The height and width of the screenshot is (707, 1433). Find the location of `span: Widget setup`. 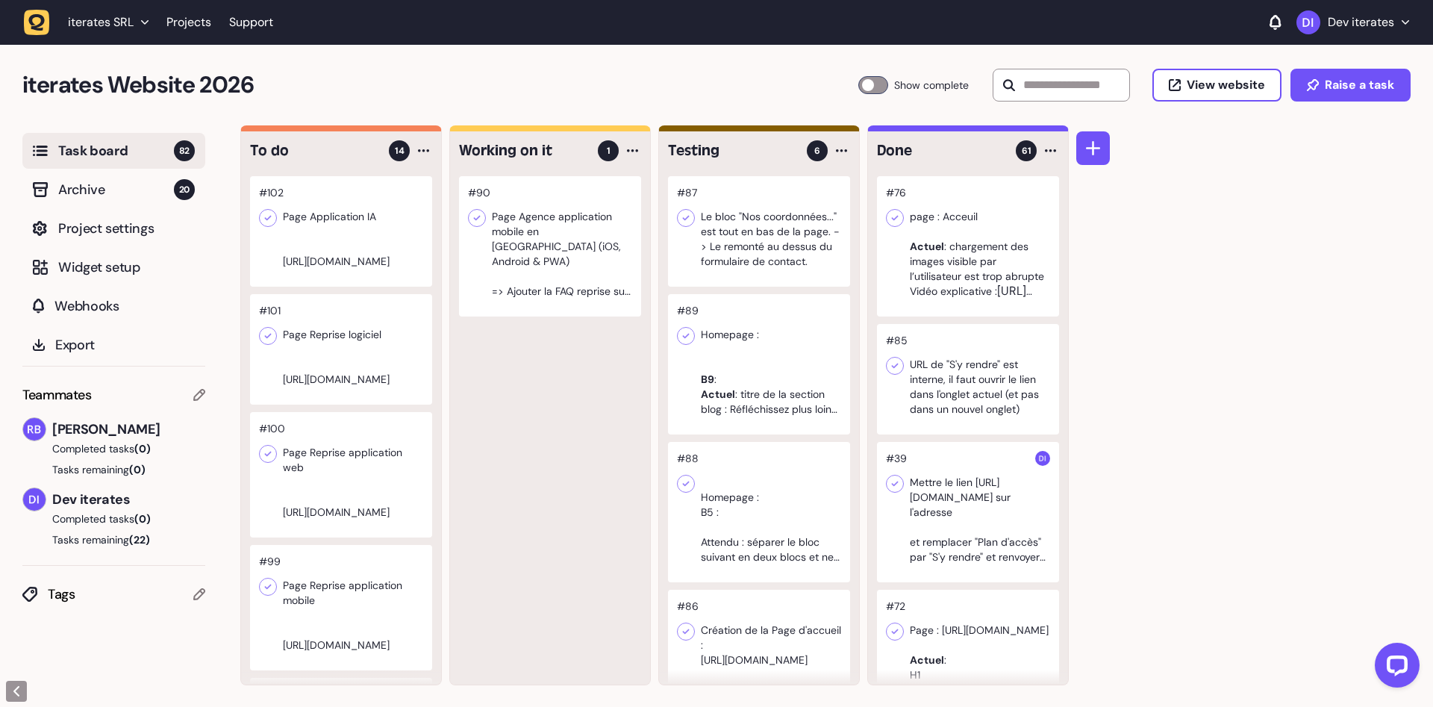

span: Widget setup is located at coordinates (126, 267).